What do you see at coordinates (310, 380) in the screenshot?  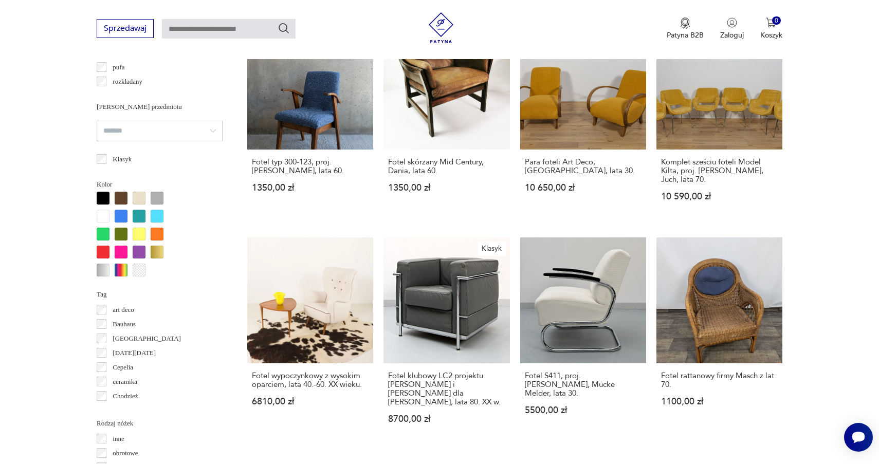 I see `h3: Fotel wypoczynkowy z wysokim oparciem, lata 40.-60. XX wieku.` at bounding box center [310, 380].